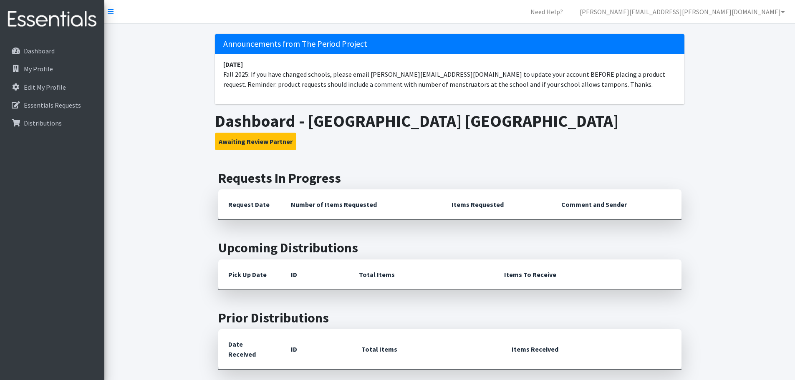 The width and height of the screenshot is (795, 380). I want to click on th: Items To Receive, so click(587, 275).